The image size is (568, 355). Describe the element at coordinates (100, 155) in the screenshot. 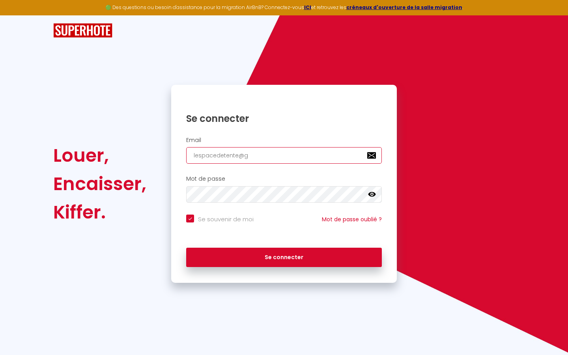

I see `div: Louer,` at that location.